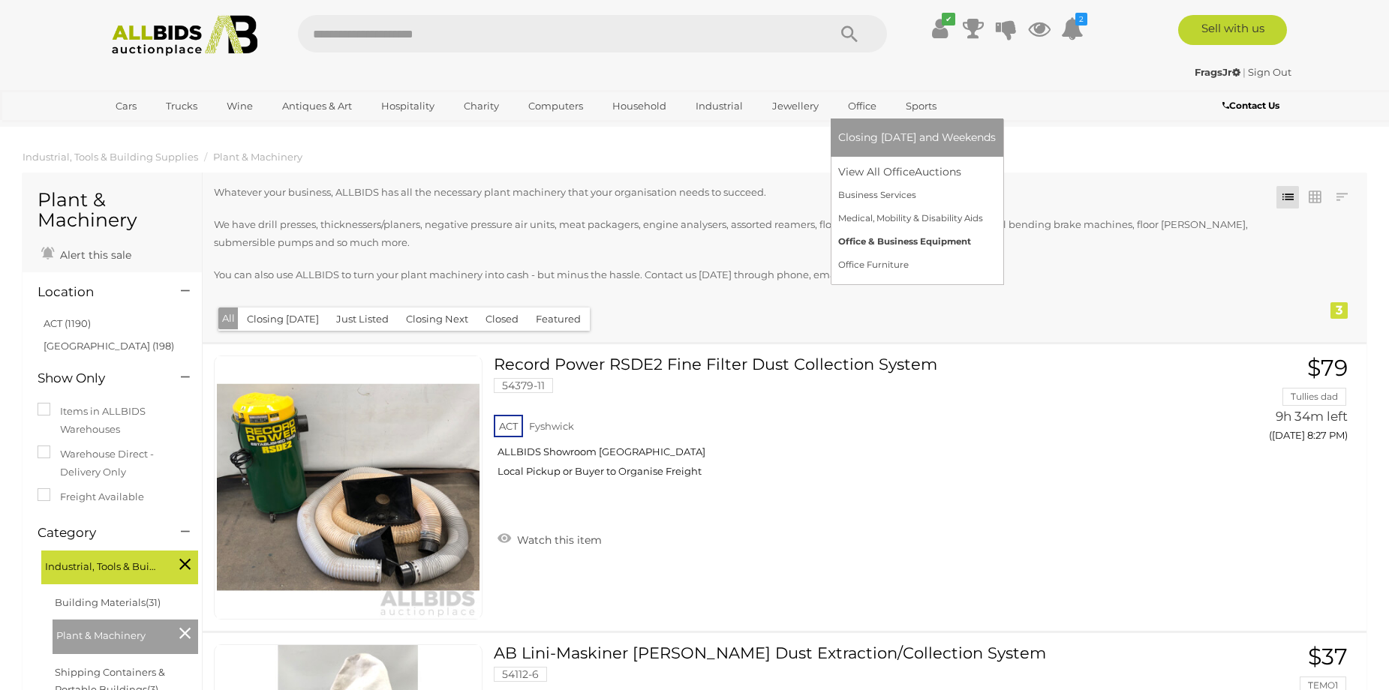 The width and height of the screenshot is (1389, 690). I want to click on button: Featured, so click(558, 319).